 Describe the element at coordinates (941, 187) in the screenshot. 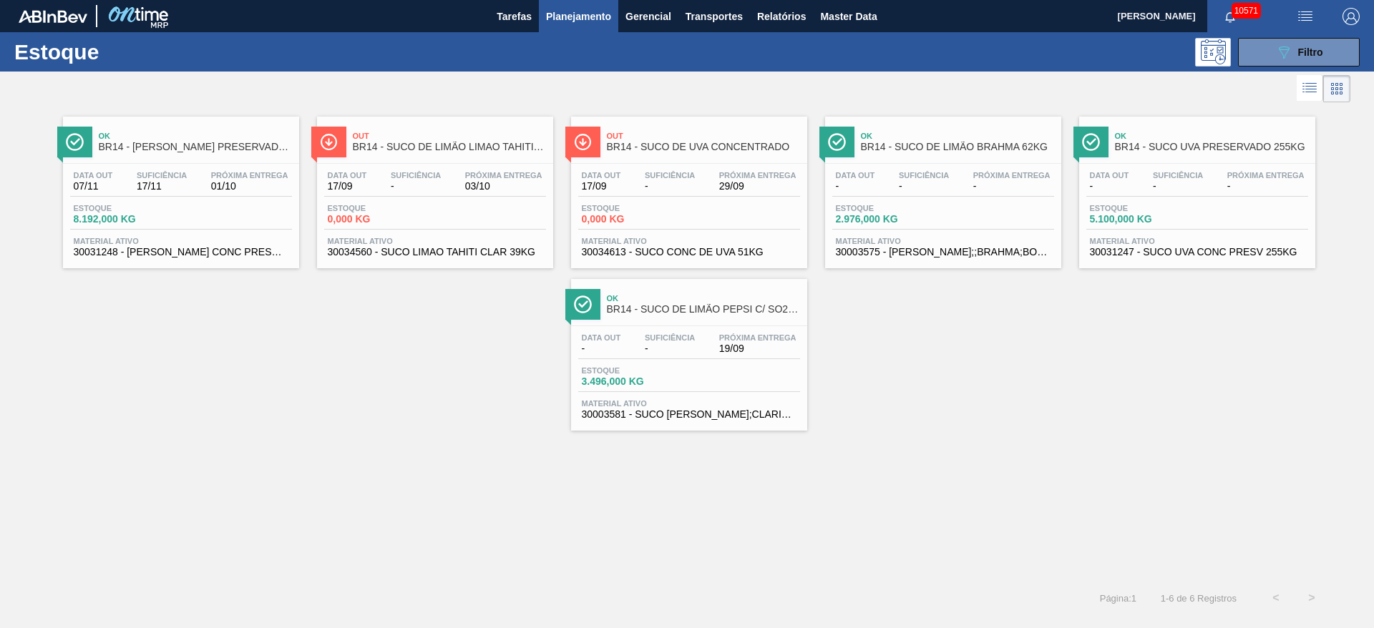

I see `a: ÍconeOkBR14 - SUCO DE LIMÃO BRAHMA 62KGData out-Suficiência-Próxima Entrega-Estoque2.976,000 KGMa...` at that location.